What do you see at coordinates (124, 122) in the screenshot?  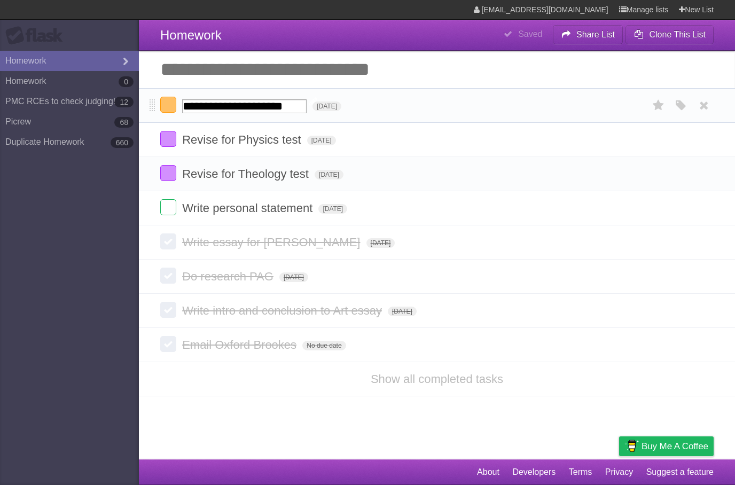 I see `b: 68` at bounding box center [124, 122].